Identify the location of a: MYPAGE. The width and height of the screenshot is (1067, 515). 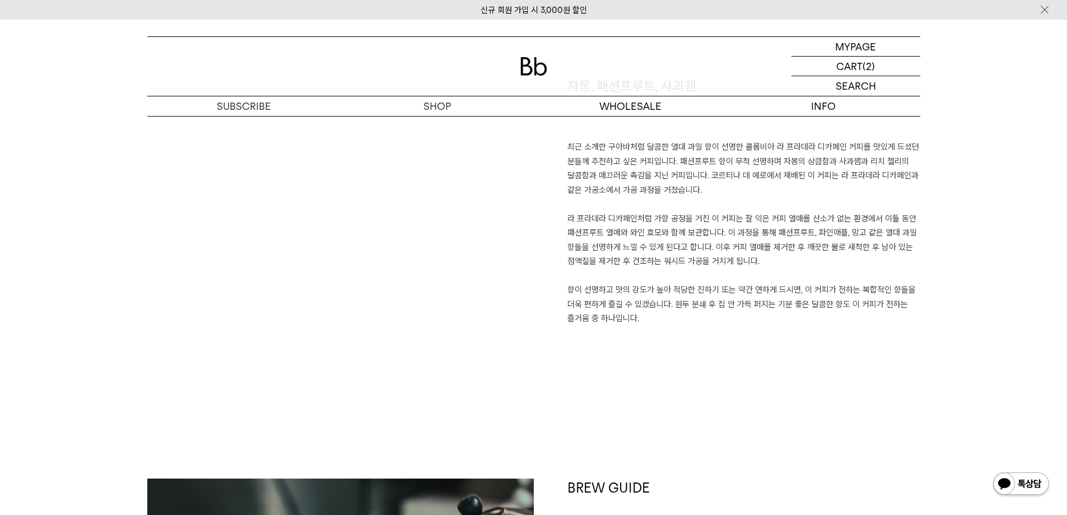
(856, 47).